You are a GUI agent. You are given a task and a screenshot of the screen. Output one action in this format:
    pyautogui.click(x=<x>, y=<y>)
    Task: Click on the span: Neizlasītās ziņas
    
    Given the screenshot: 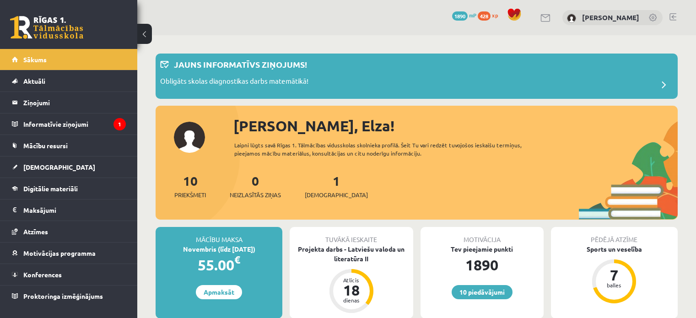 What is the action you would take?
    pyautogui.click(x=255, y=195)
    